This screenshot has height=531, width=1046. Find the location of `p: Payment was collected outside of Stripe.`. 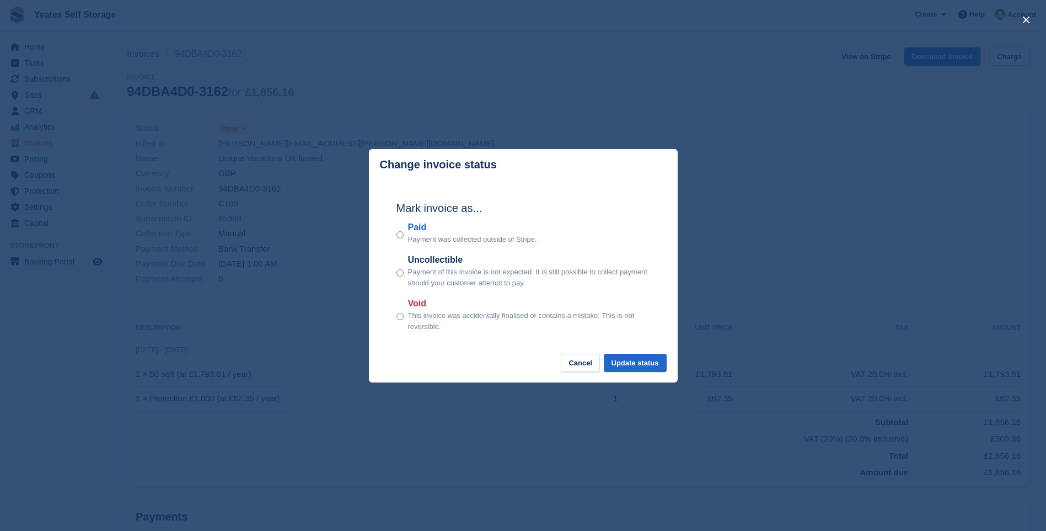

p: Payment was collected outside of Stripe. is located at coordinates (473, 239).